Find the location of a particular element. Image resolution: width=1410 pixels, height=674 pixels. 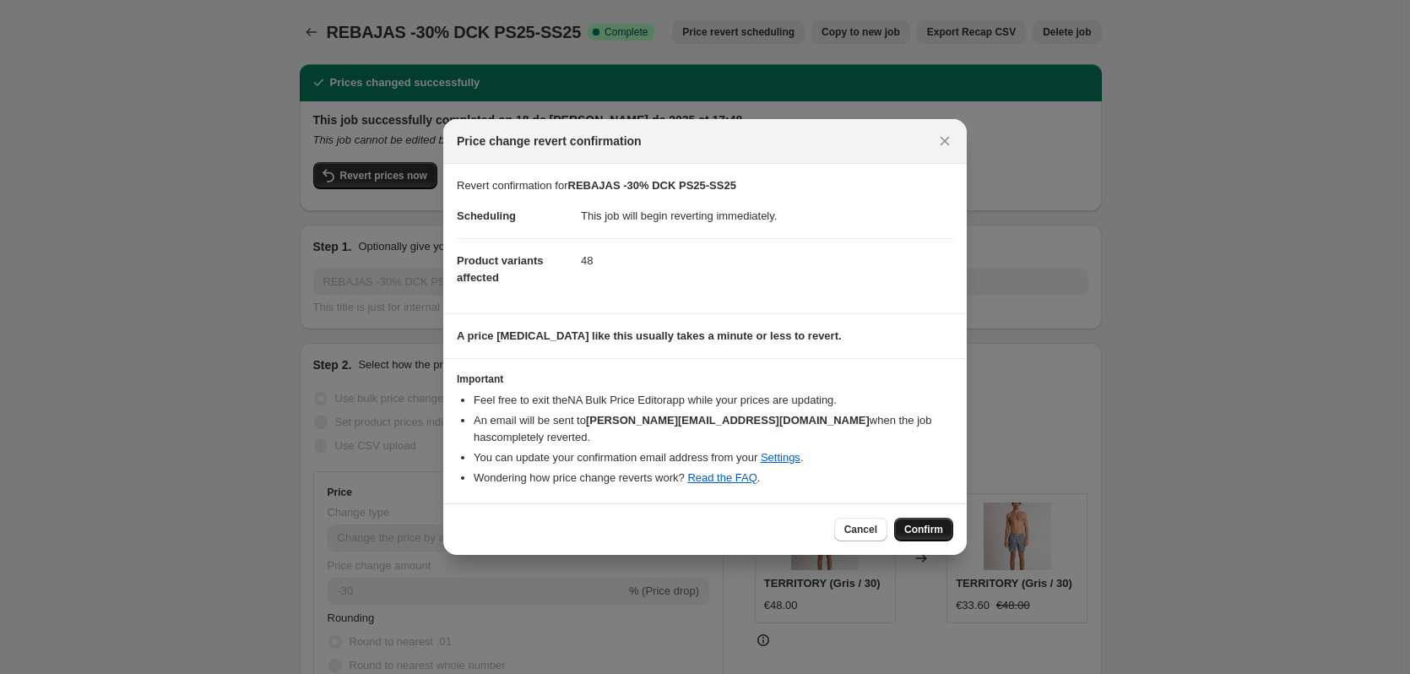

p: Revert confirmation for is located at coordinates (705, 186).